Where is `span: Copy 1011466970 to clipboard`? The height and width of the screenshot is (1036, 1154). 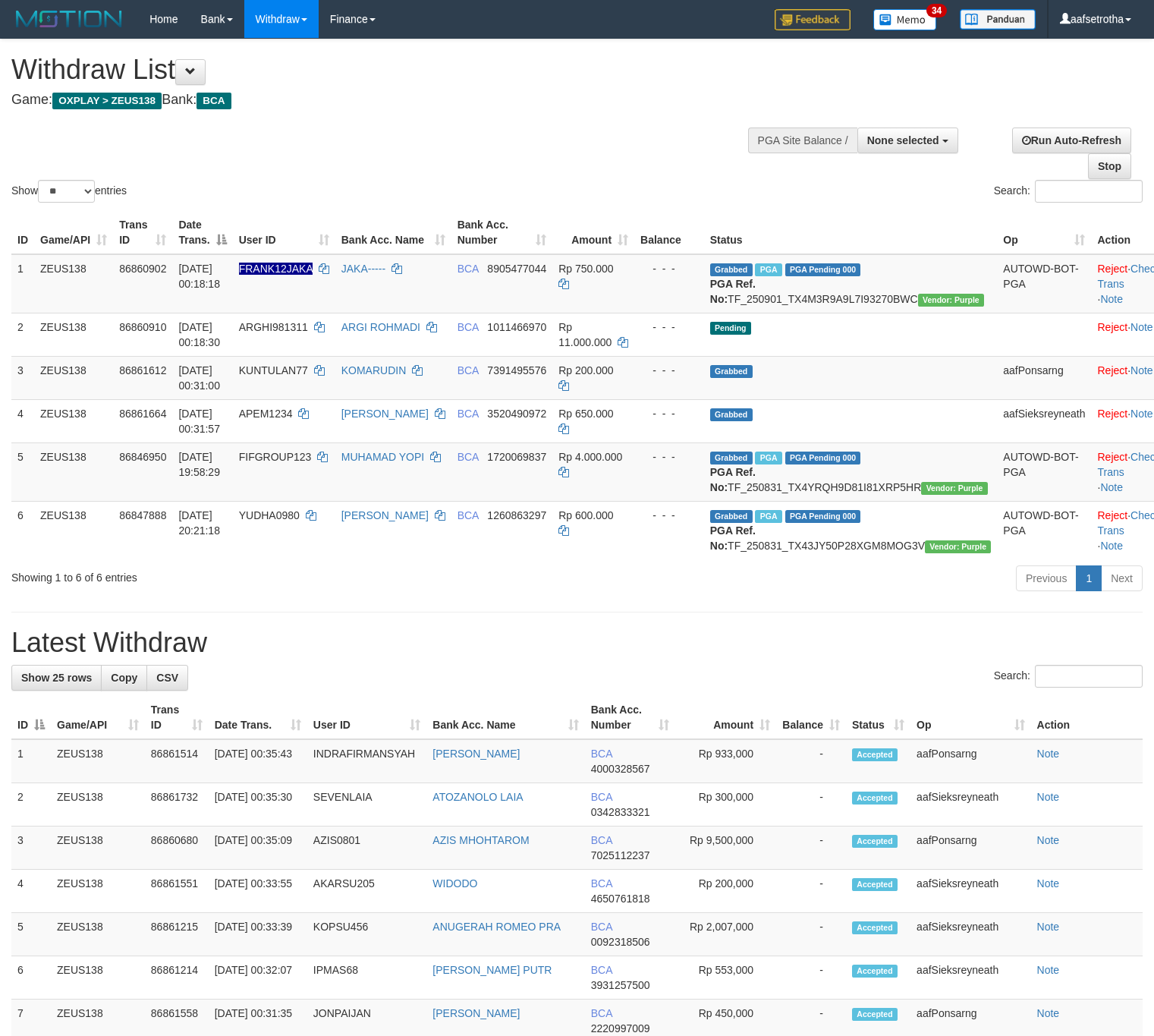
span: Copy 1011466970 to clipboard is located at coordinates (517, 327).